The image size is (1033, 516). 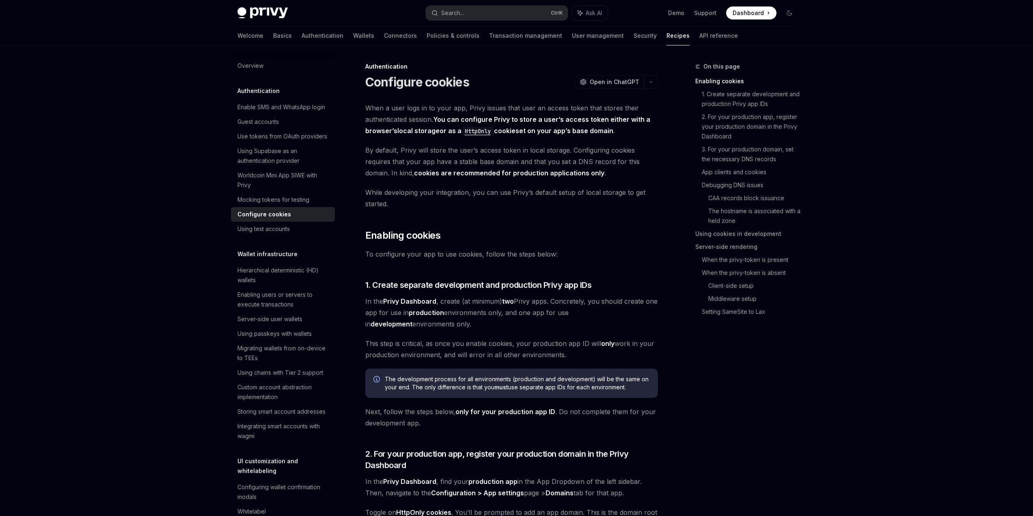 I want to click on span: In the , find your in the App Dropdown of the left sidebar. Then, navigate to the page > tab for ..., so click(x=512, y=487).